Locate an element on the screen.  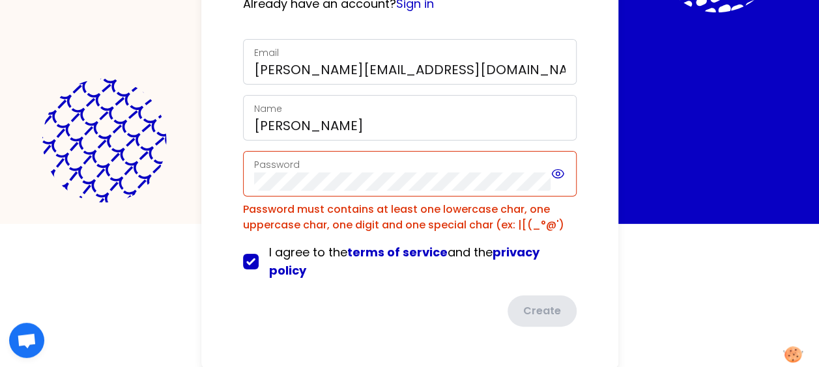
div: Password must contains at least one lowercase char, one uppercase char, one digit and one special... is located at coordinates (410, 218).